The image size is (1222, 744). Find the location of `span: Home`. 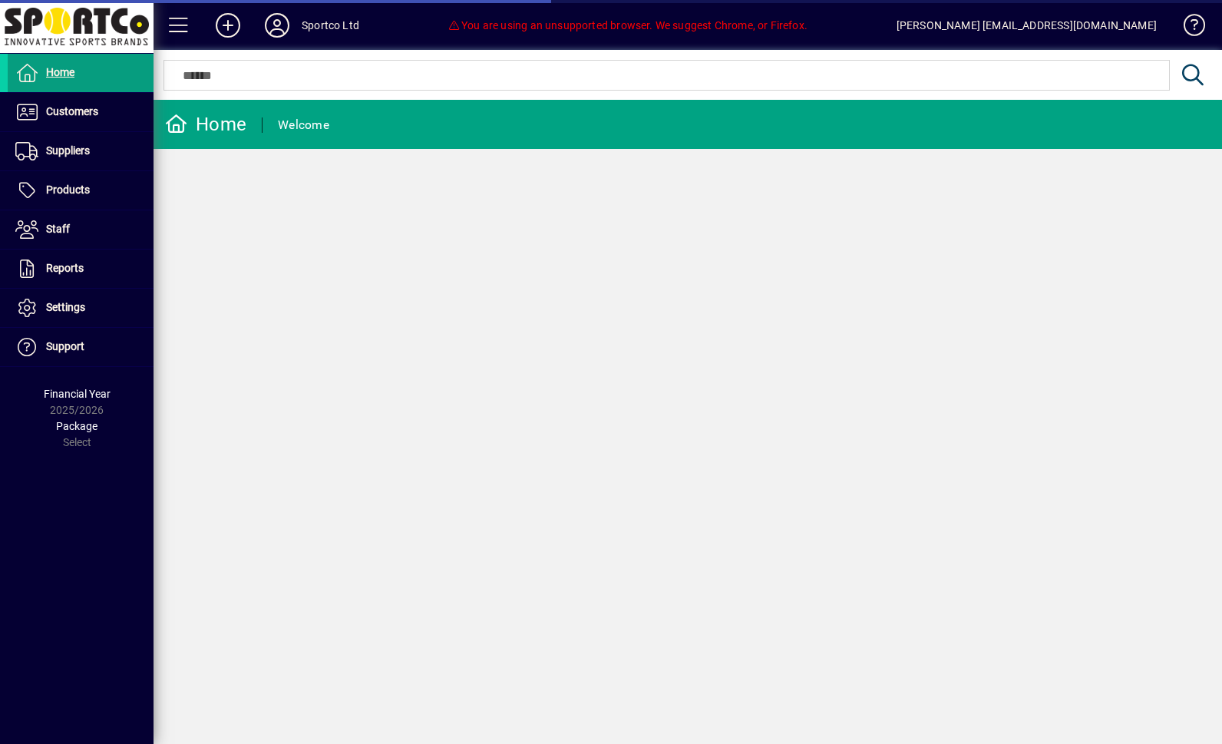

span: Home is located at coordinates (60, 72).